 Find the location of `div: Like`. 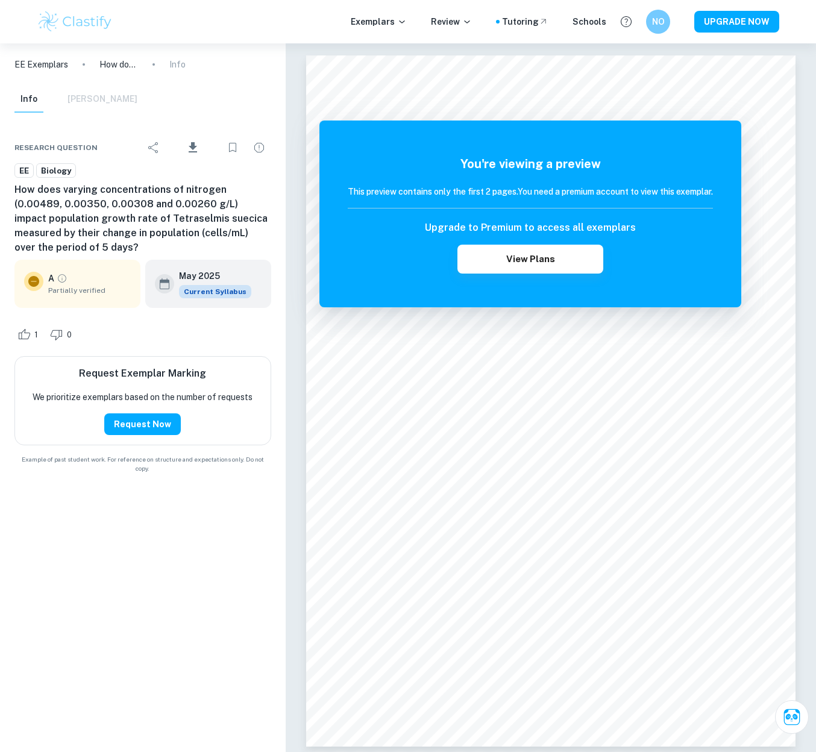

div: Like is located at coordinates (30, 334).